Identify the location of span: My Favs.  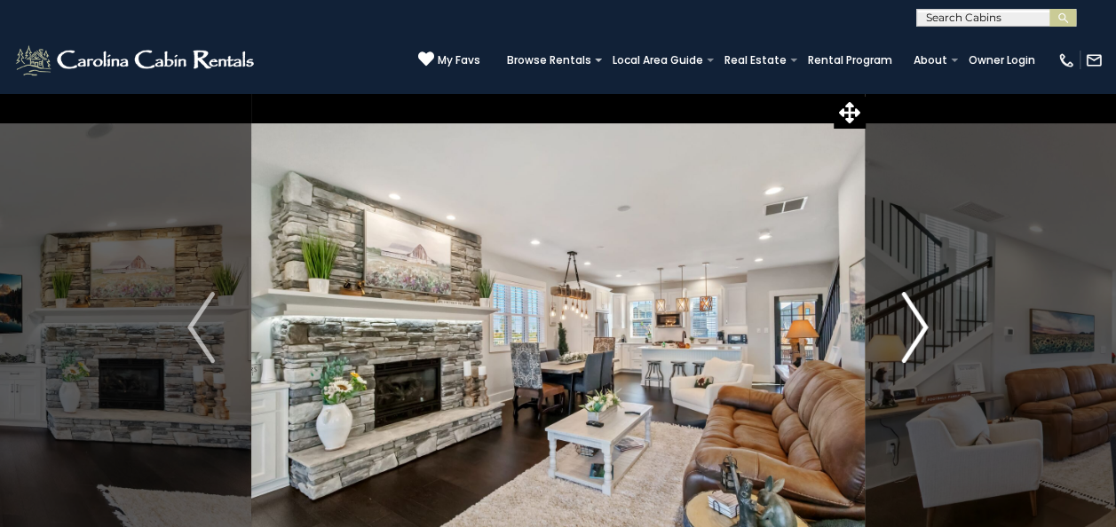
(459, 60).